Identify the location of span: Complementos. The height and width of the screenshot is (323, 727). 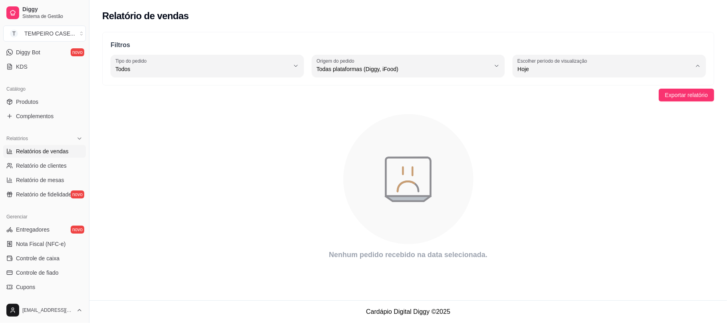
(35, 116).